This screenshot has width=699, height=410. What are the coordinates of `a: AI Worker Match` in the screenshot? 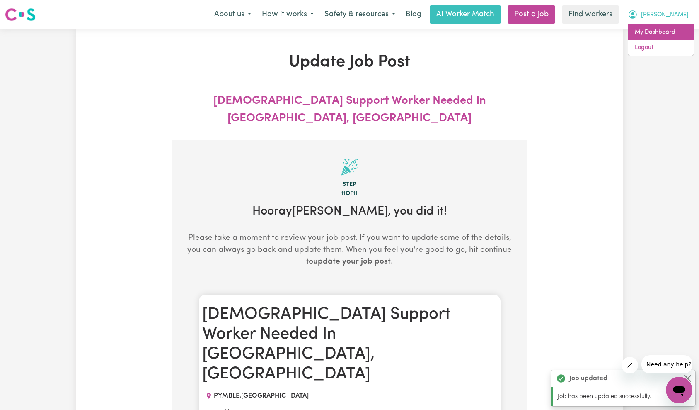 It's located at (466, 15).